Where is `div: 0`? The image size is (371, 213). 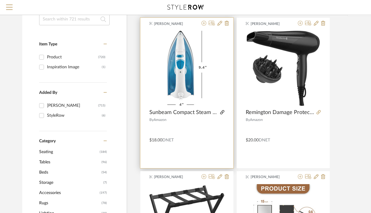
div: 0 is located at coordinates (186, 68).